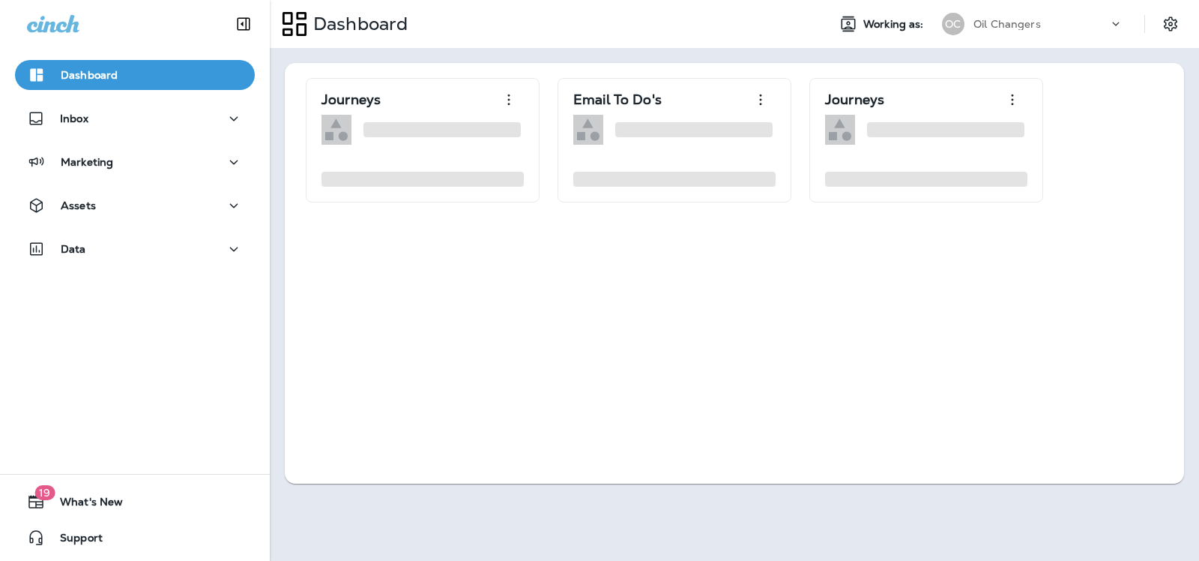 The image size is (1199, 561). Describe the element at coordinates (618, 100) in the screenshot. I see `p: Email To Do's` at that location.